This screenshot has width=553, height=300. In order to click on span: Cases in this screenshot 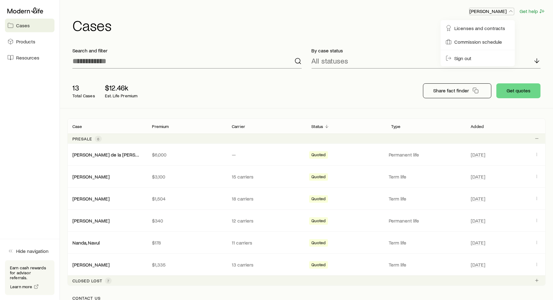, I will do `click(23, 25)`.